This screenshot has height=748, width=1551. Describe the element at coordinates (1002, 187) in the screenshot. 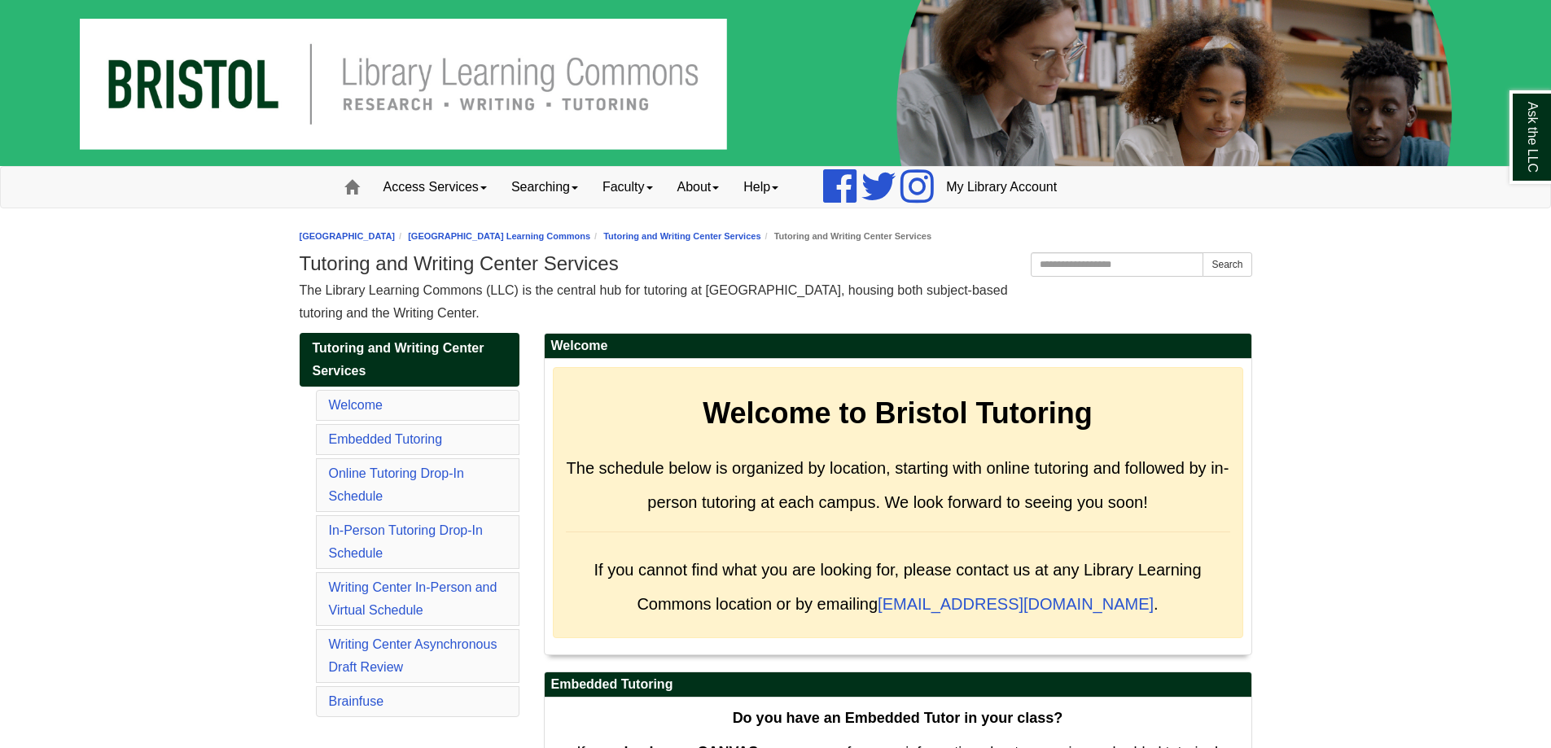

I see `a: My Library Account` at that location.